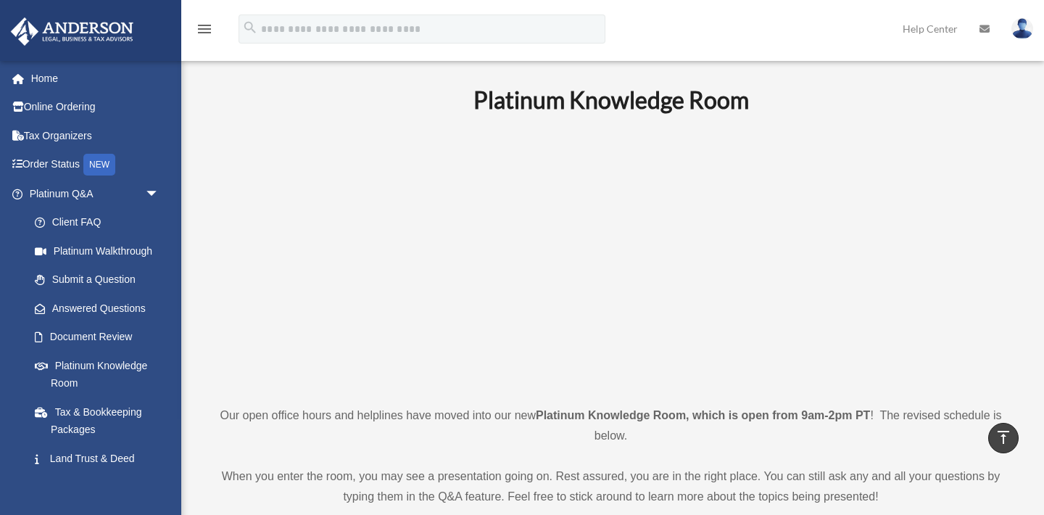 The image size is (1044, 515). What do you see at coordinates (96, 165) in the screenshot?
I see `a: Order StatusNEW` at bounding box center [96, 165].